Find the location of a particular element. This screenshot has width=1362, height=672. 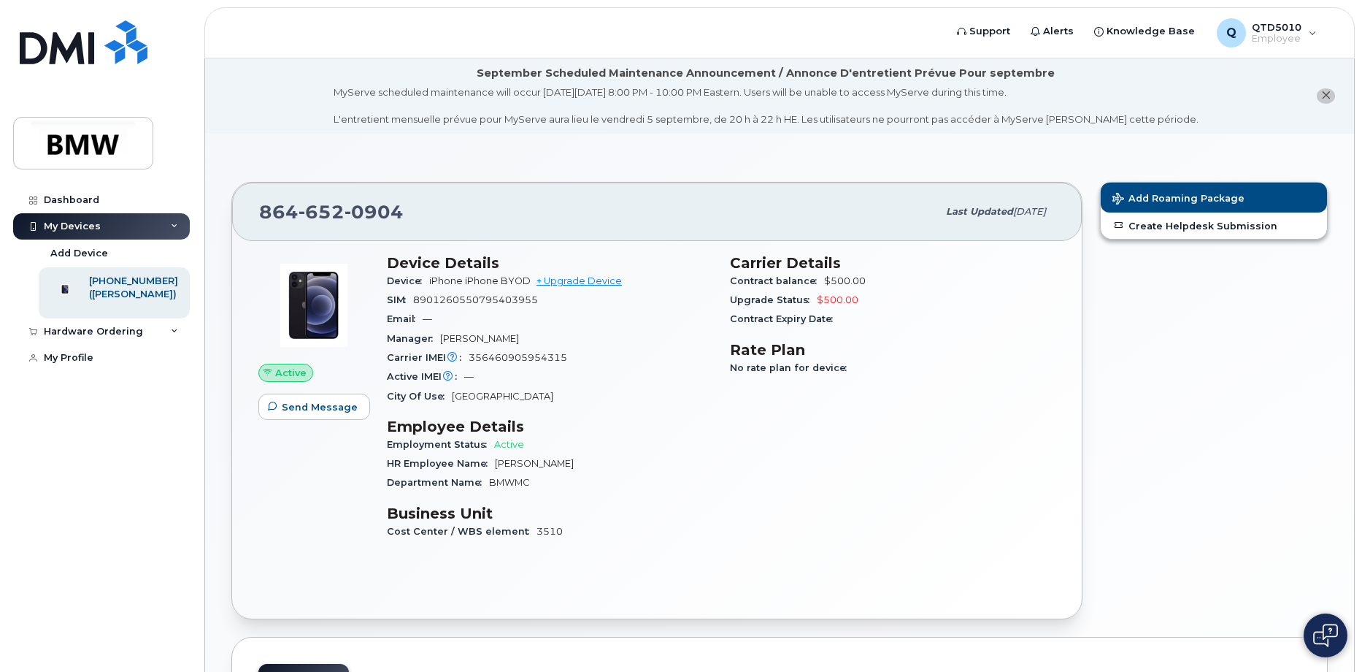

h3: Rate Plan is located at coordinates (893, 350).